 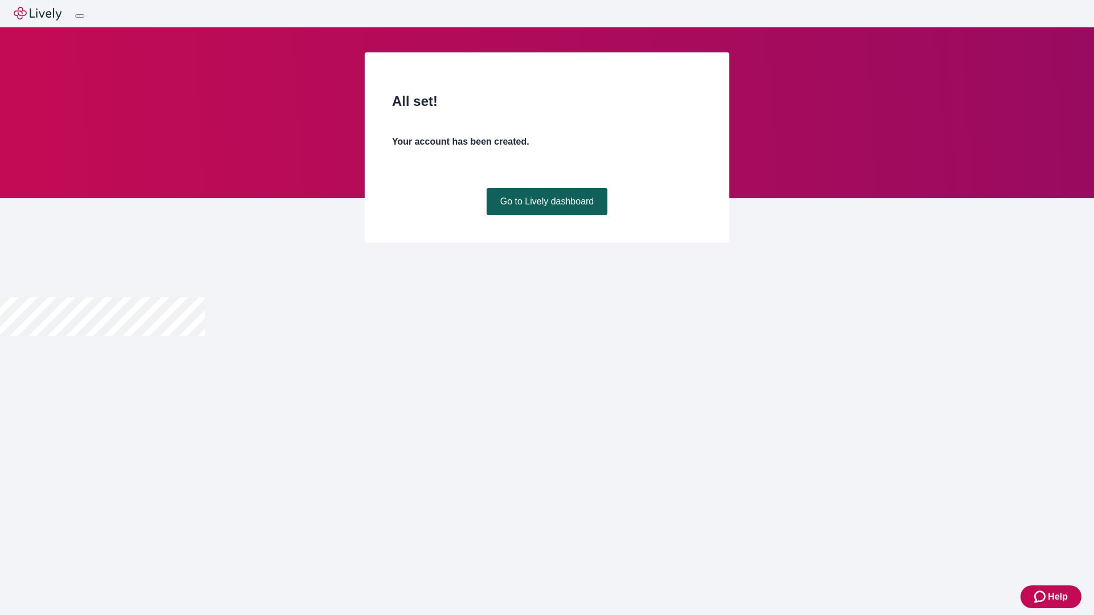 What do you see at coordinates (547, 142) in the screenshot?
I see `h4: Your account has been created.` at bounding box center [547, 142].